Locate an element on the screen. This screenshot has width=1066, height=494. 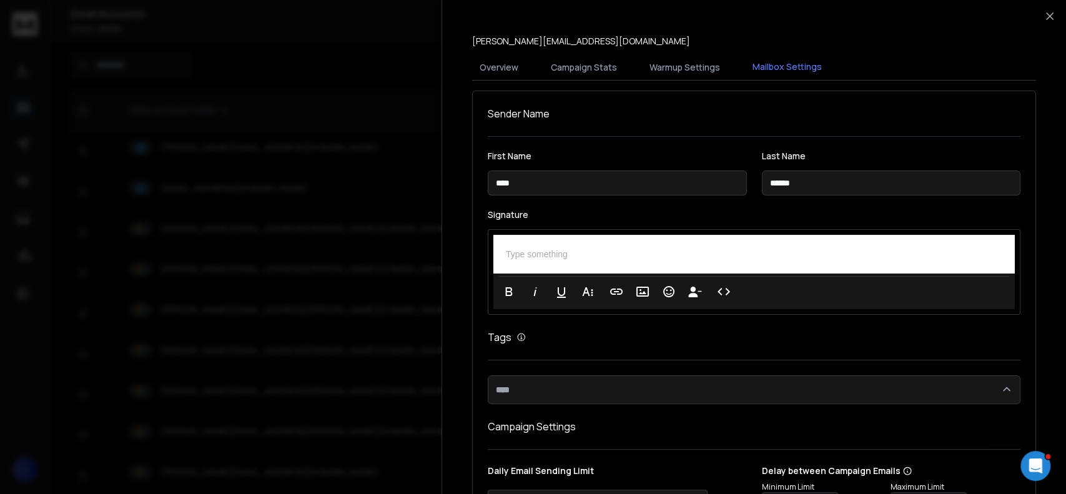
button: Code View is located at coordinates (724, 292).